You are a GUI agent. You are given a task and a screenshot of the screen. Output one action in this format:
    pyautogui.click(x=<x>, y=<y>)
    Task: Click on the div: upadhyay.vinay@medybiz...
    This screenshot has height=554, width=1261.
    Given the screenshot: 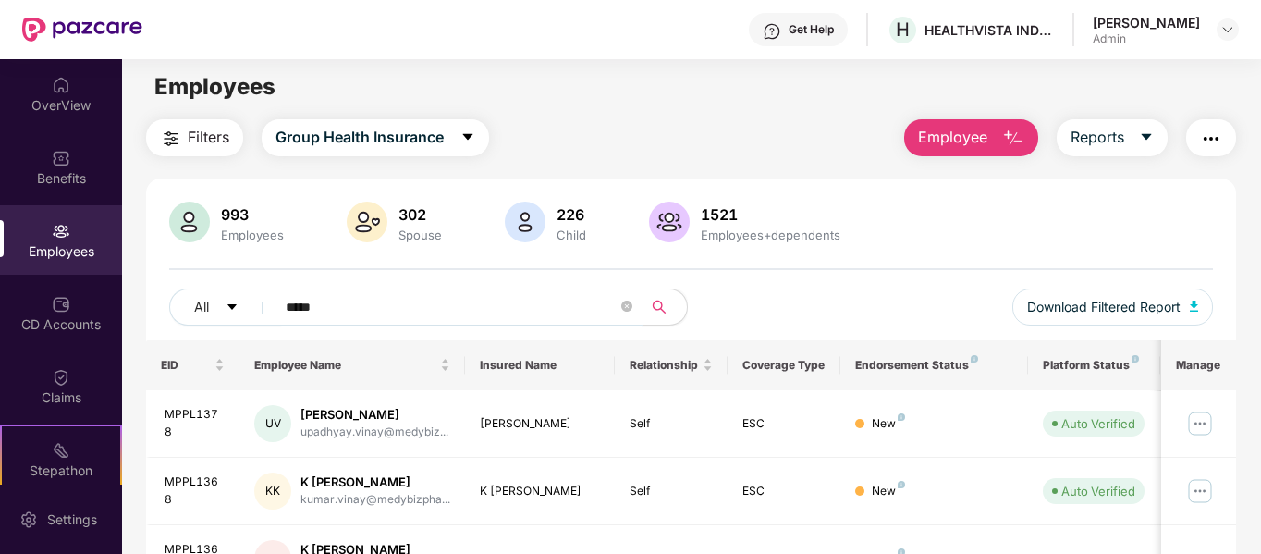 What is the action you would take?
    pyautogui.click(x=374, y=432)
    